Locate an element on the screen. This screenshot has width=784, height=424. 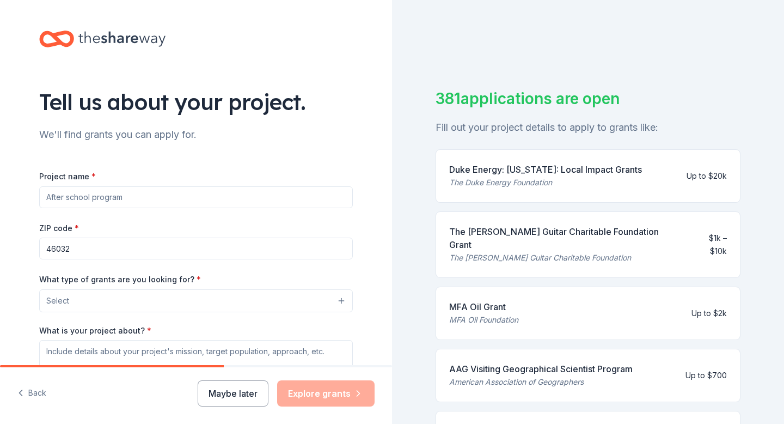
label: Project name is located at coordinates (68, 176).